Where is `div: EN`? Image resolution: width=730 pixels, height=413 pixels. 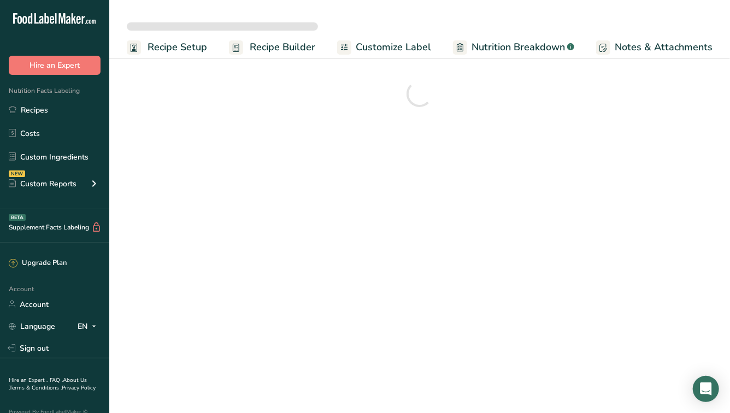
div: EN is located at coordinates (89, 326).